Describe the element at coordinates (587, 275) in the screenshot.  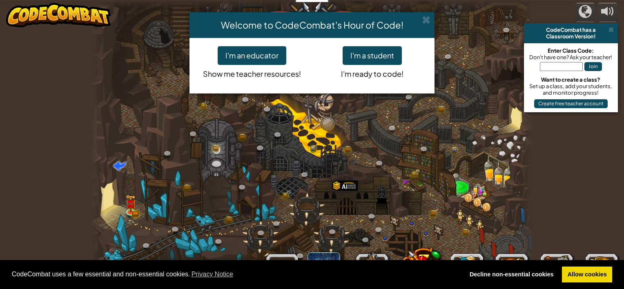
I see `a: allow cookies` at that location.